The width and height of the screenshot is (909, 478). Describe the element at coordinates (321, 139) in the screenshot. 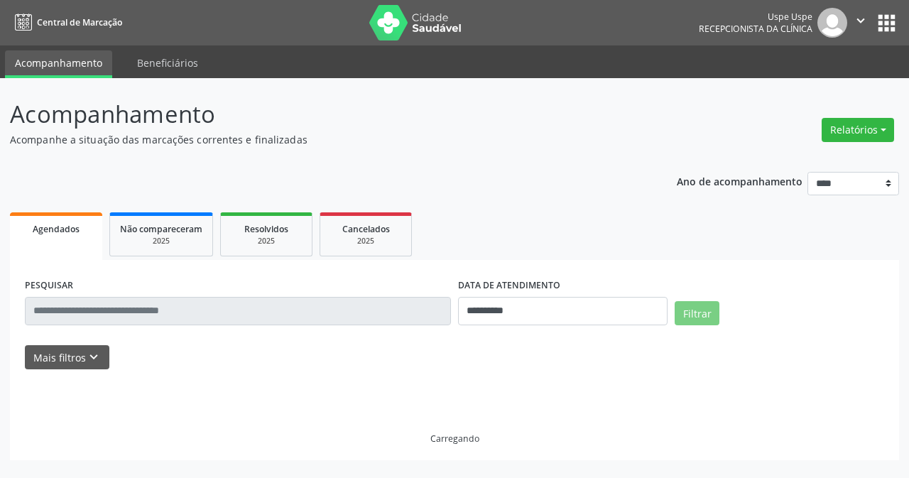

I see `p: Acompanhe a situação das marcações correntes e finalizadas` at that location.